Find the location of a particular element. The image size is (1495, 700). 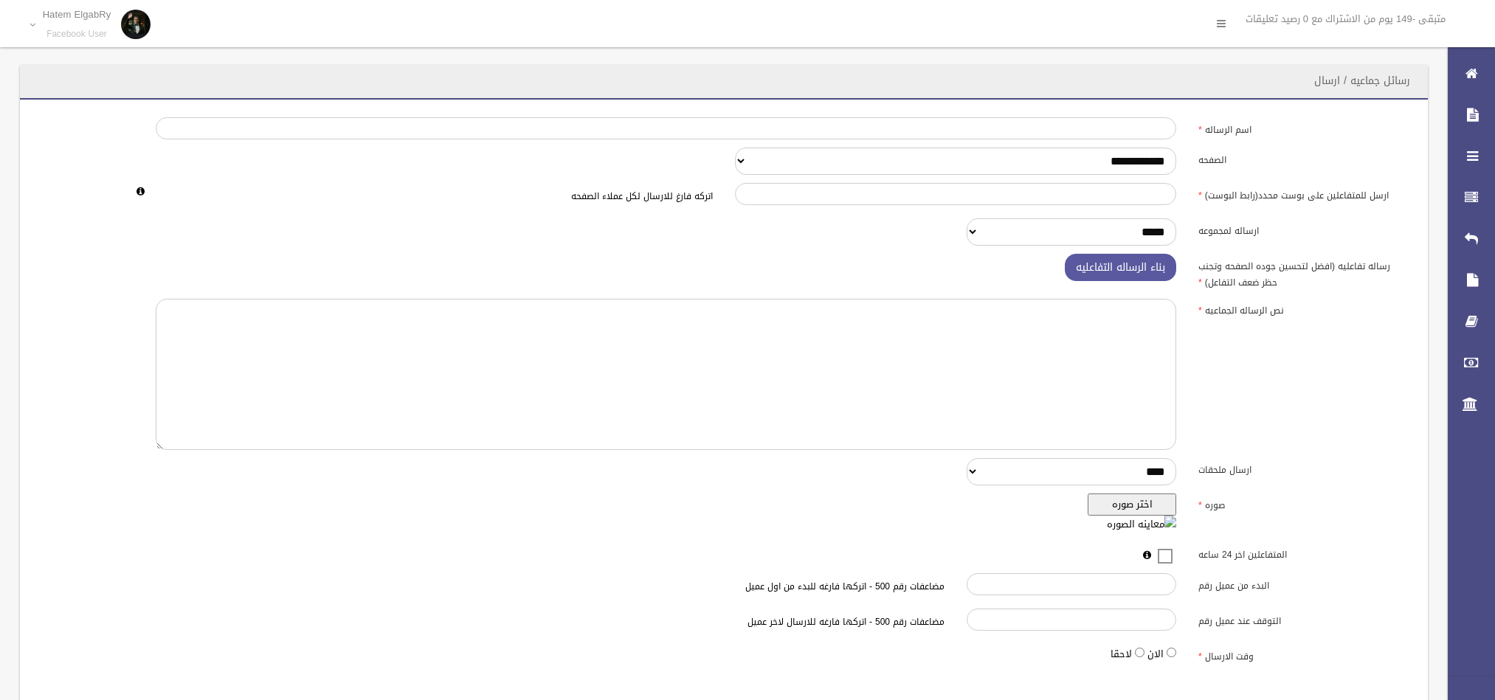

label: الان is located at coordinates (1156, 655).